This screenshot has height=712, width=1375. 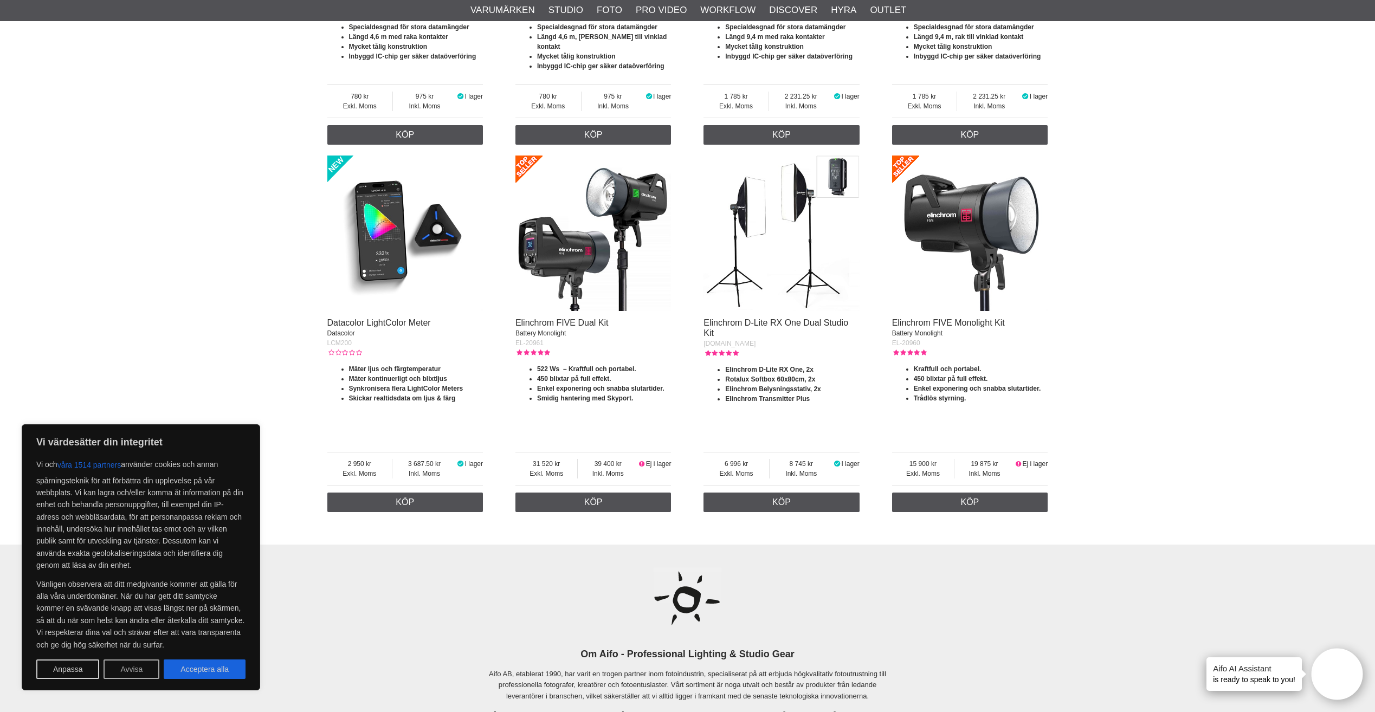 I want to click on strong: Enkel exponering och snabba slutartider., so click(x=600, y=389).